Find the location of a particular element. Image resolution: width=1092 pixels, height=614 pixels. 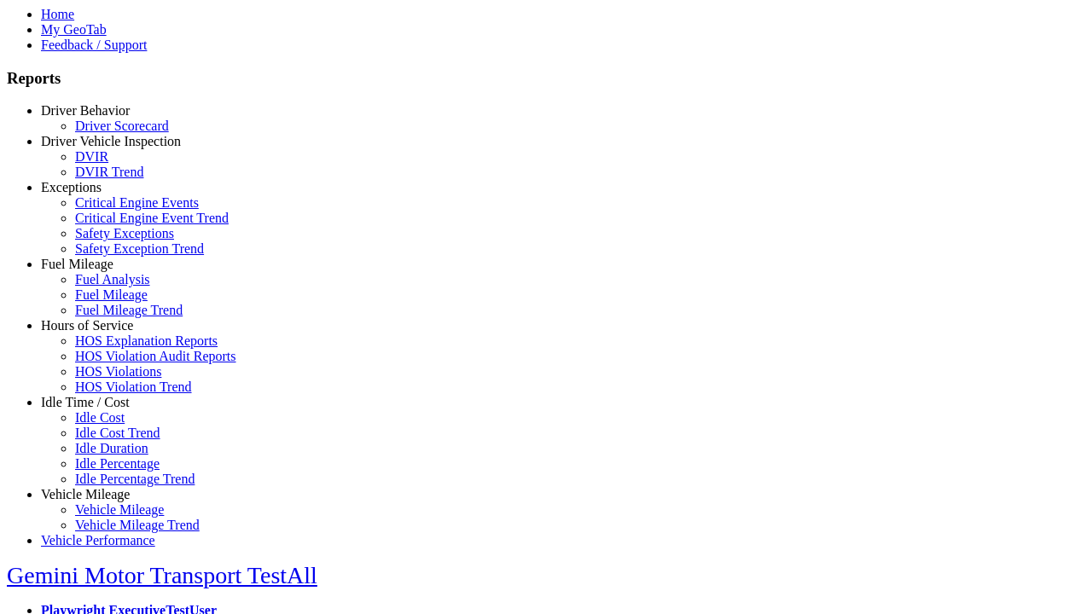

a: DVIR is located at coordinates (91, 156).